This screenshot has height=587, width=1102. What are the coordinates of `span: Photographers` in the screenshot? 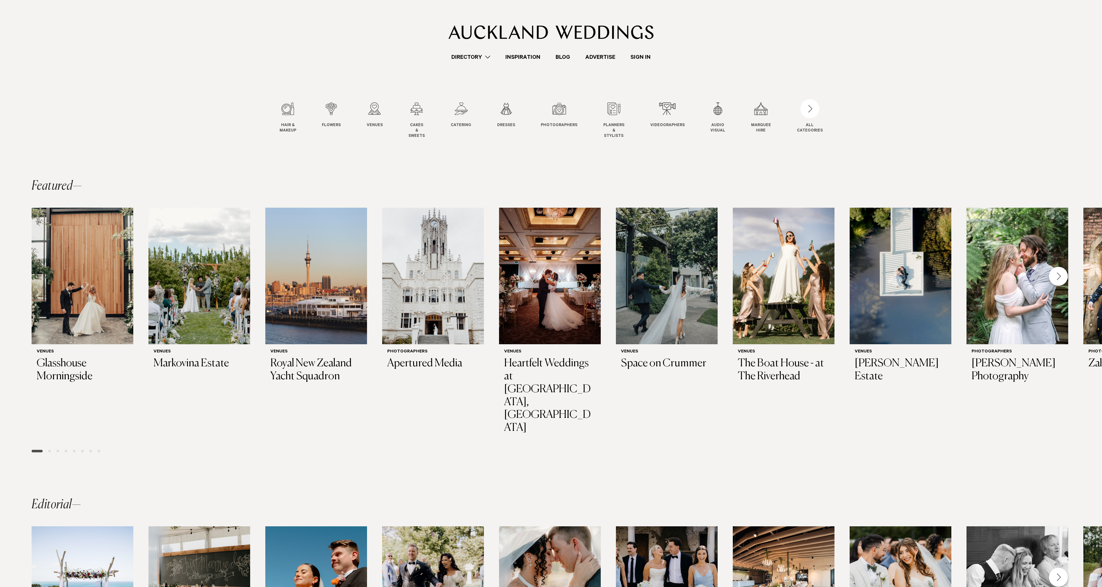 It's located at (559, 125).